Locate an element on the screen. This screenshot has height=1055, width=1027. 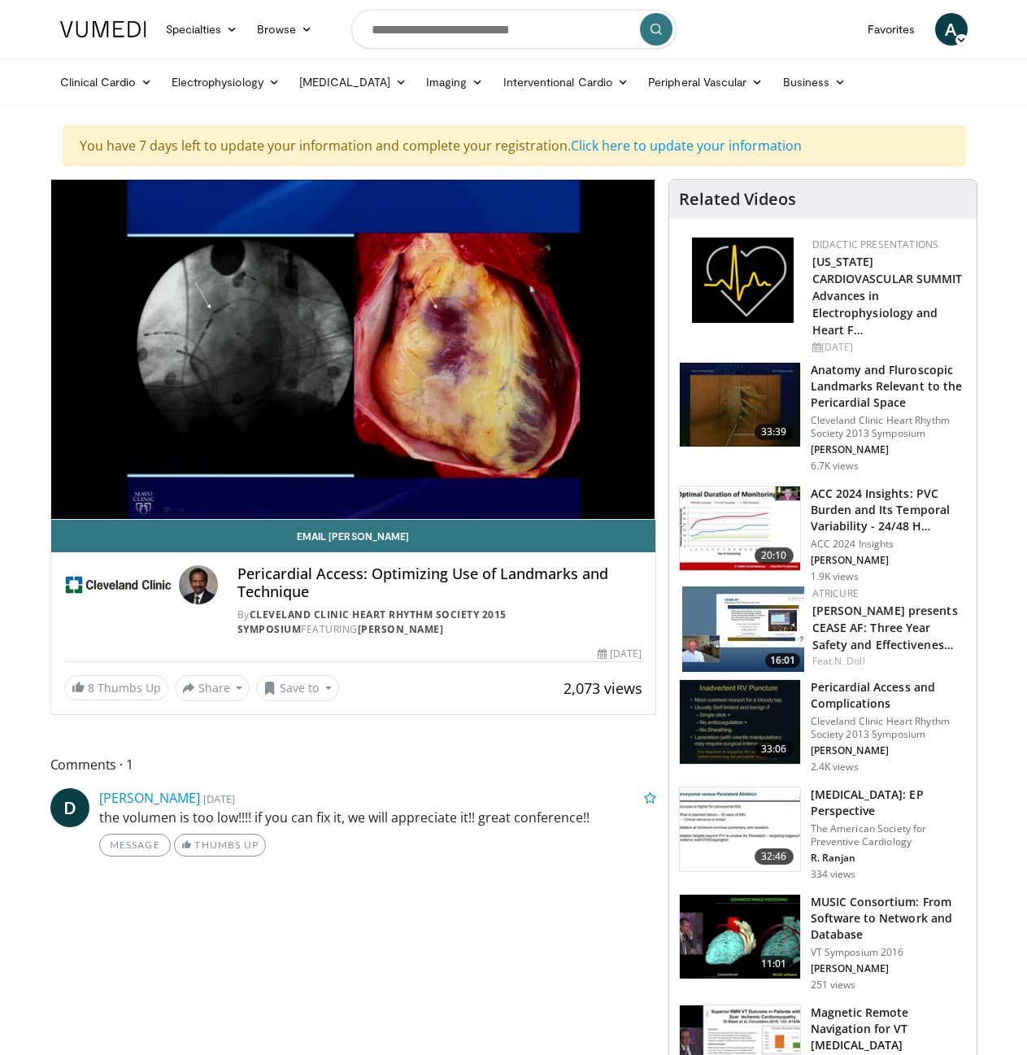
p: 2.4K views is located at coordinates (834, 767).